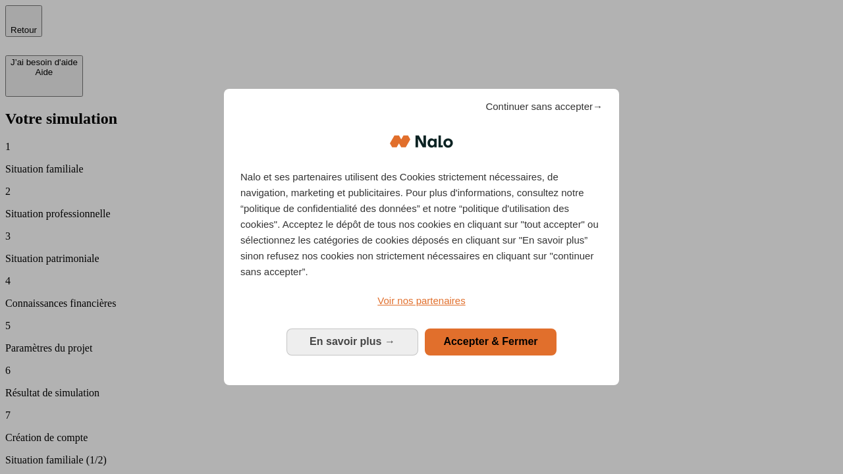 Image resolution: width=843 pixels, height=474 pixels. Describe the element at coordinates (421, 236) in the screenshot. I see `div: Bienvenue chez Nalo Gestion du consentement` at that location.